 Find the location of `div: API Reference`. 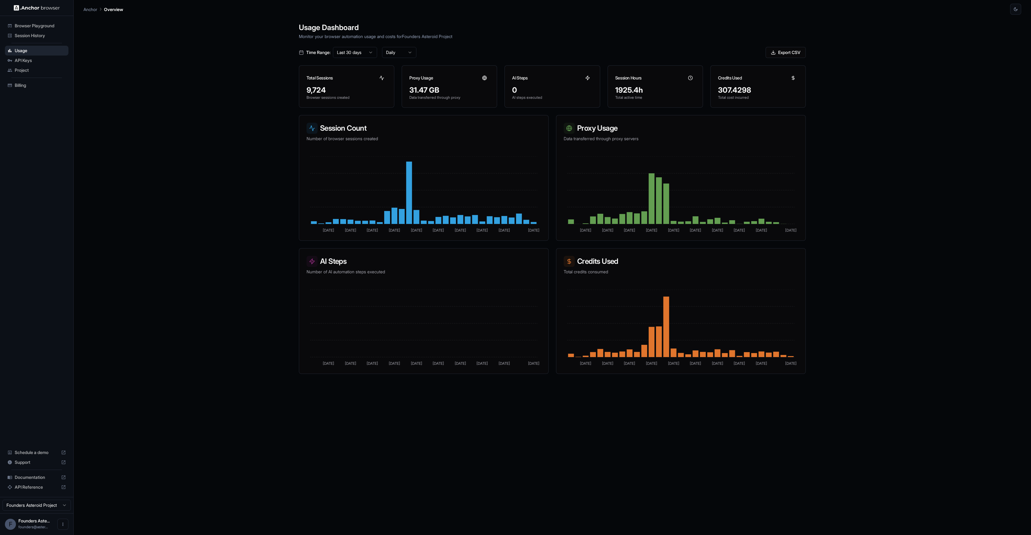

div: API Reference is located at coordinates (37, 487).